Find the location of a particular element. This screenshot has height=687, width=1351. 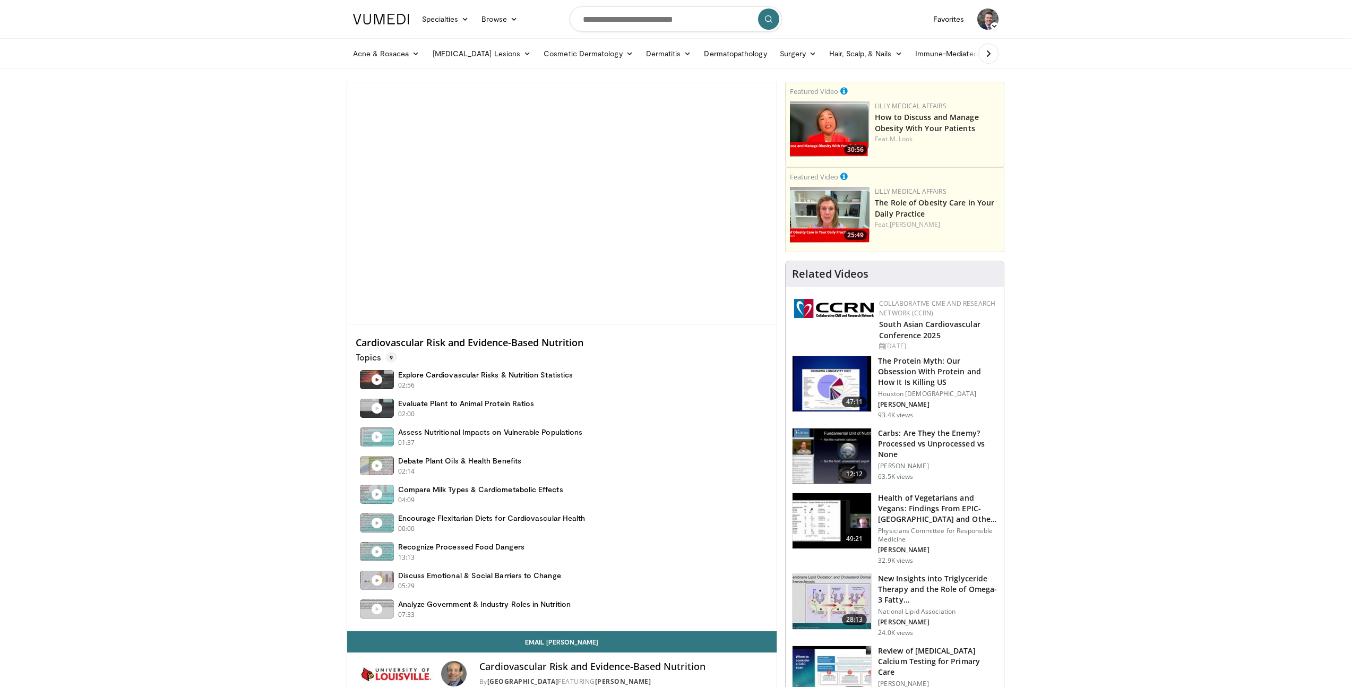

a: Browse is located at coordinates (500, 19).